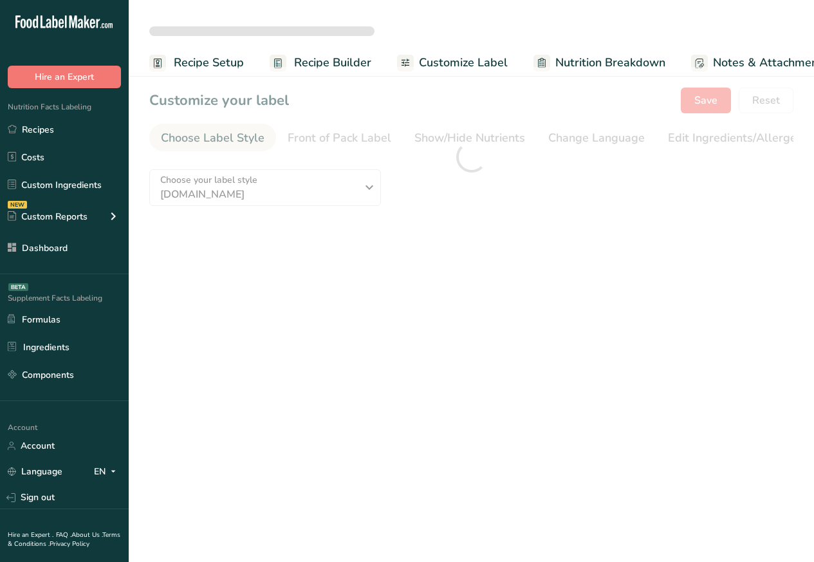 The image size is (814, 562). Describe the element at coordinates (108, 472) in the screenshot. I see `div: EN` at that location.